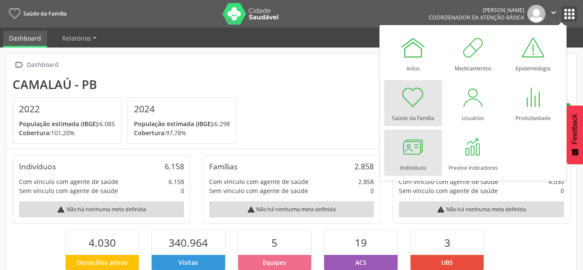  What do you see at coordinates (473, 153) in the screenshot?
I see `a: Previne Indicadores` at bounding box center [473, 153].